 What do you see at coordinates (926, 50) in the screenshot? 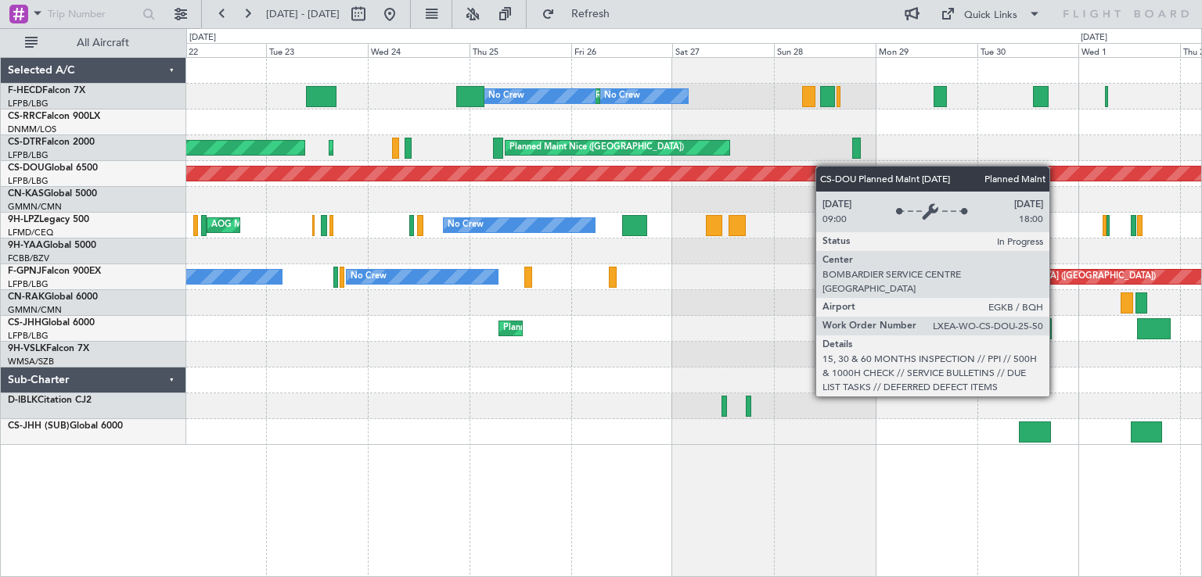
I see `div: Mon 29` at bounding box center [926, 50].